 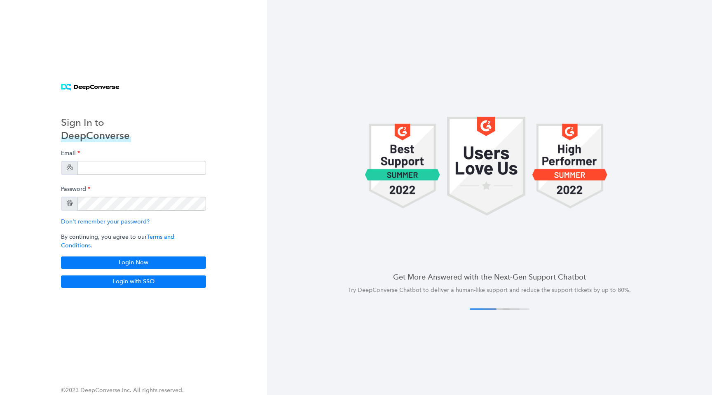 What do you see at coordinates (96, 122) in the screenshot?
I see `h3: Sign In to` at bounding box center [96, 122].